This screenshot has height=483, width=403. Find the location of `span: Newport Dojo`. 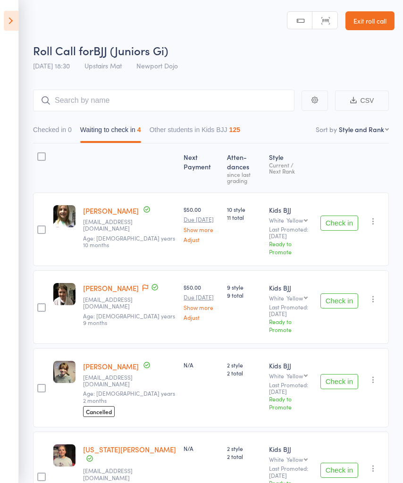

span: Newport Dojo is located at coordinates (157, 66).